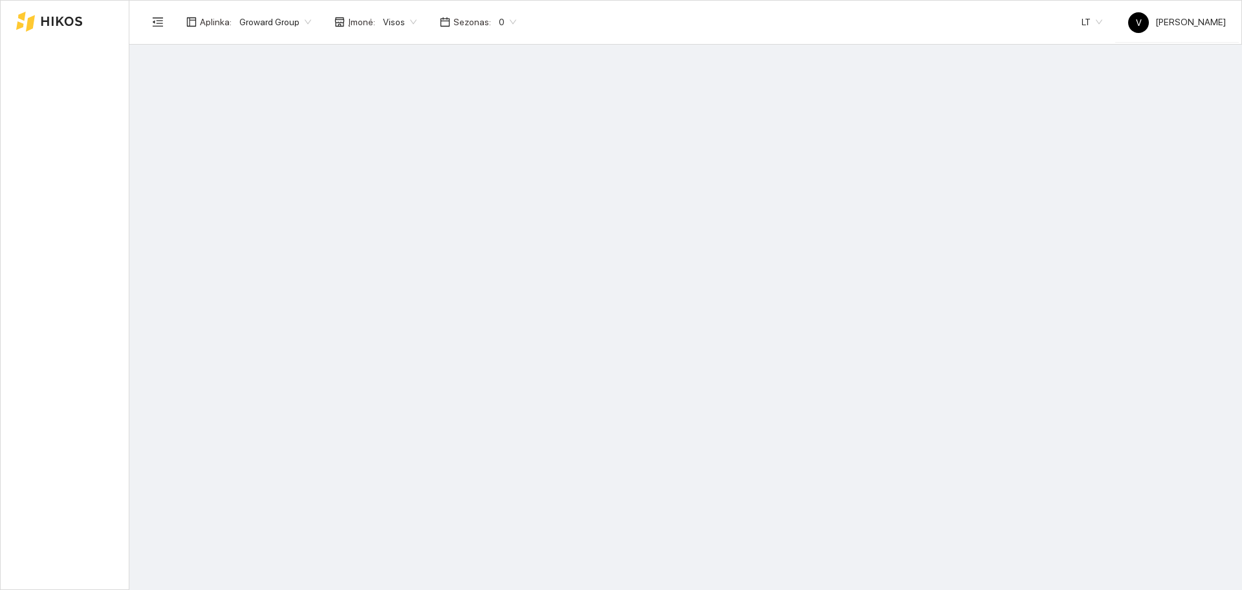  I want to click on span: Įmonė :, so click(362, 22).